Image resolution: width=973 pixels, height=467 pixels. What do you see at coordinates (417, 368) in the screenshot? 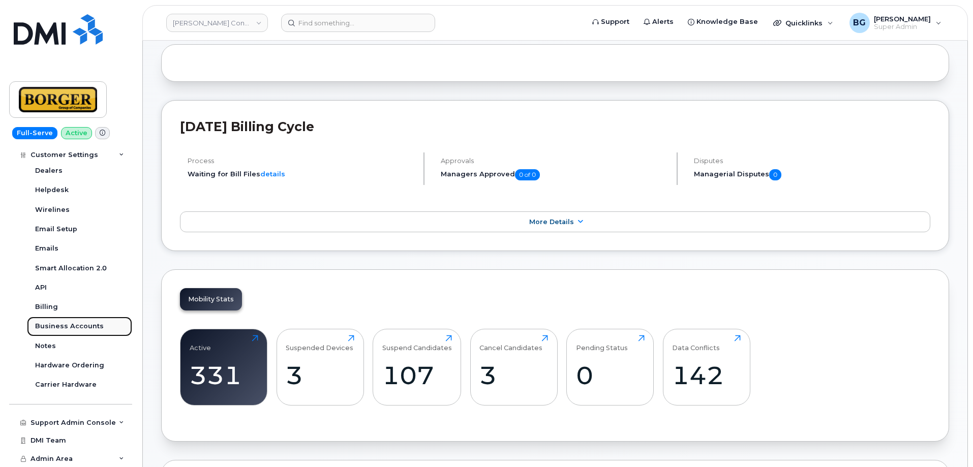
I see `a: Suspend Candidates107` at bounding box center [417, 368].